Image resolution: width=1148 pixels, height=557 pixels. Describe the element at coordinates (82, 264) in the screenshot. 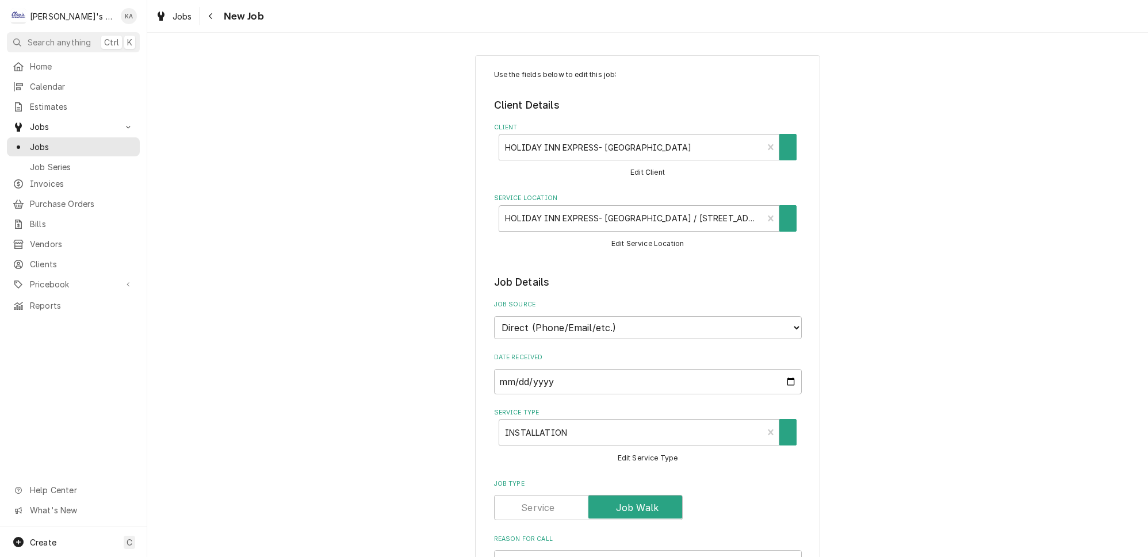

I see `span: Clients` at that location.